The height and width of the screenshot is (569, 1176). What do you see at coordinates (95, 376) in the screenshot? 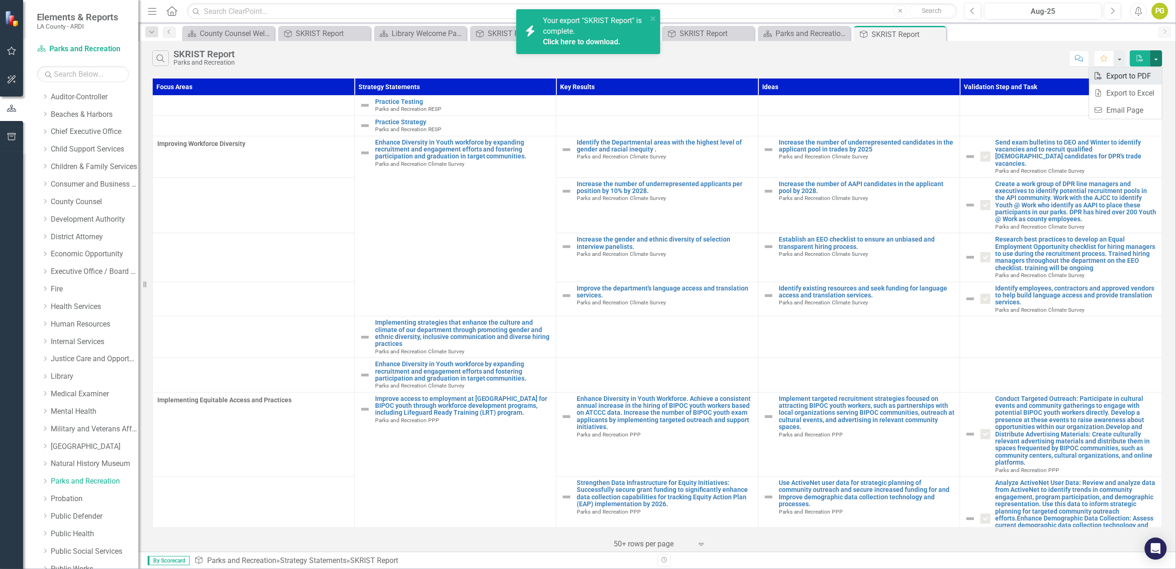
I see `a: Library` at bounding box center [95, 376].